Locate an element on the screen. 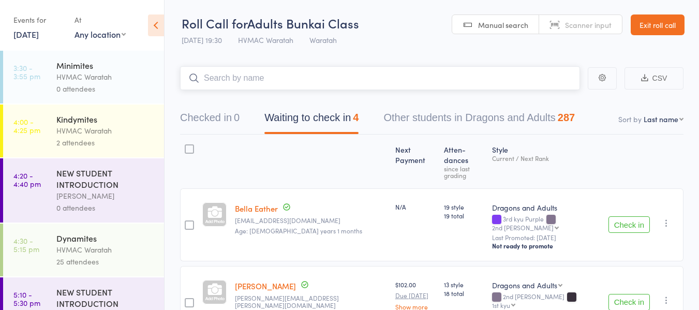 This screenshot has height=310, width=699. time: 5:10 - 5:30 pm is located at coordinates (27, 298).